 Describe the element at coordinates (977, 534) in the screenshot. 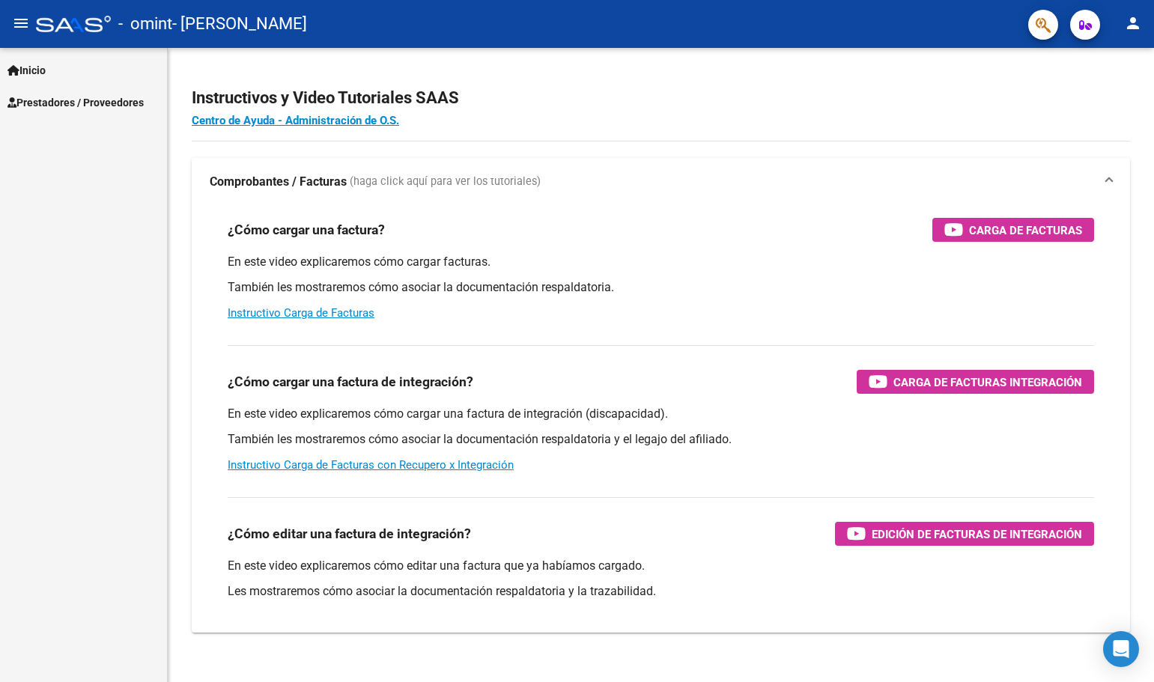

I see `span: Edición de Facturas de integración` at that location.